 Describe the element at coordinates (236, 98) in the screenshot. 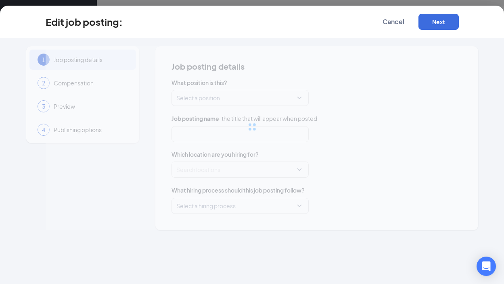

I see `div: General Manager` at that location.